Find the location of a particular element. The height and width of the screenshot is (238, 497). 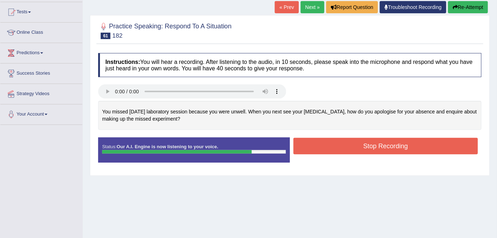

button: Re-Attempt is located at coordinates (468, 7).